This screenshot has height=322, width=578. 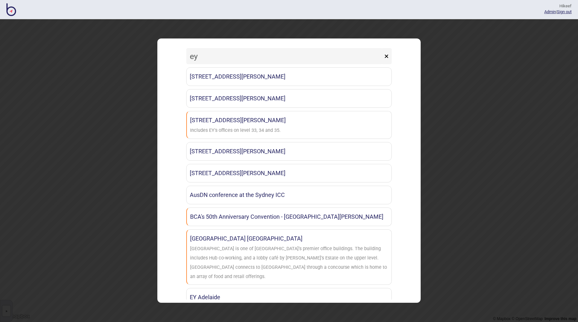 What do you see at coordinates (11, 10) in the screenshot?
I see `img: BindiMaps CMS` at bounding box center [11, 10].